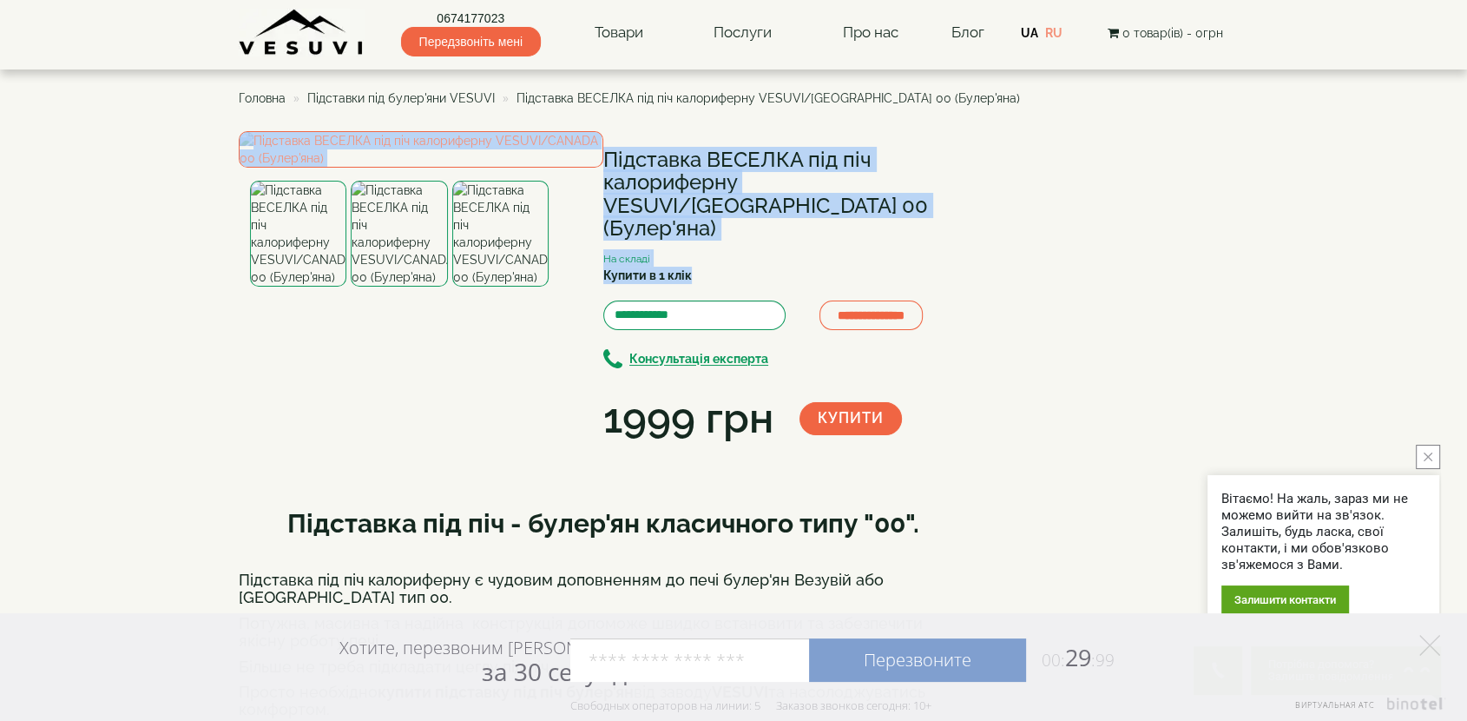 This screenshot has height=721, width=1467. What do you see at coordinates (1335, 704) in the screenshot?
I see `span: Виртуальная АТС` at bounding box center [1335, 704].